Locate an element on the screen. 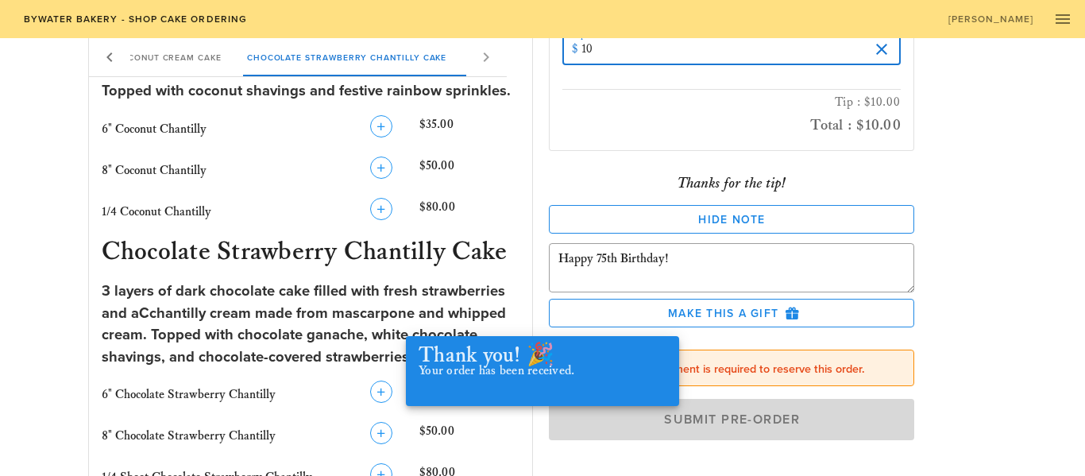 This screenshot has height=476, width=1085. button: Submit Pre-Order is located at coordinates (731, 420).